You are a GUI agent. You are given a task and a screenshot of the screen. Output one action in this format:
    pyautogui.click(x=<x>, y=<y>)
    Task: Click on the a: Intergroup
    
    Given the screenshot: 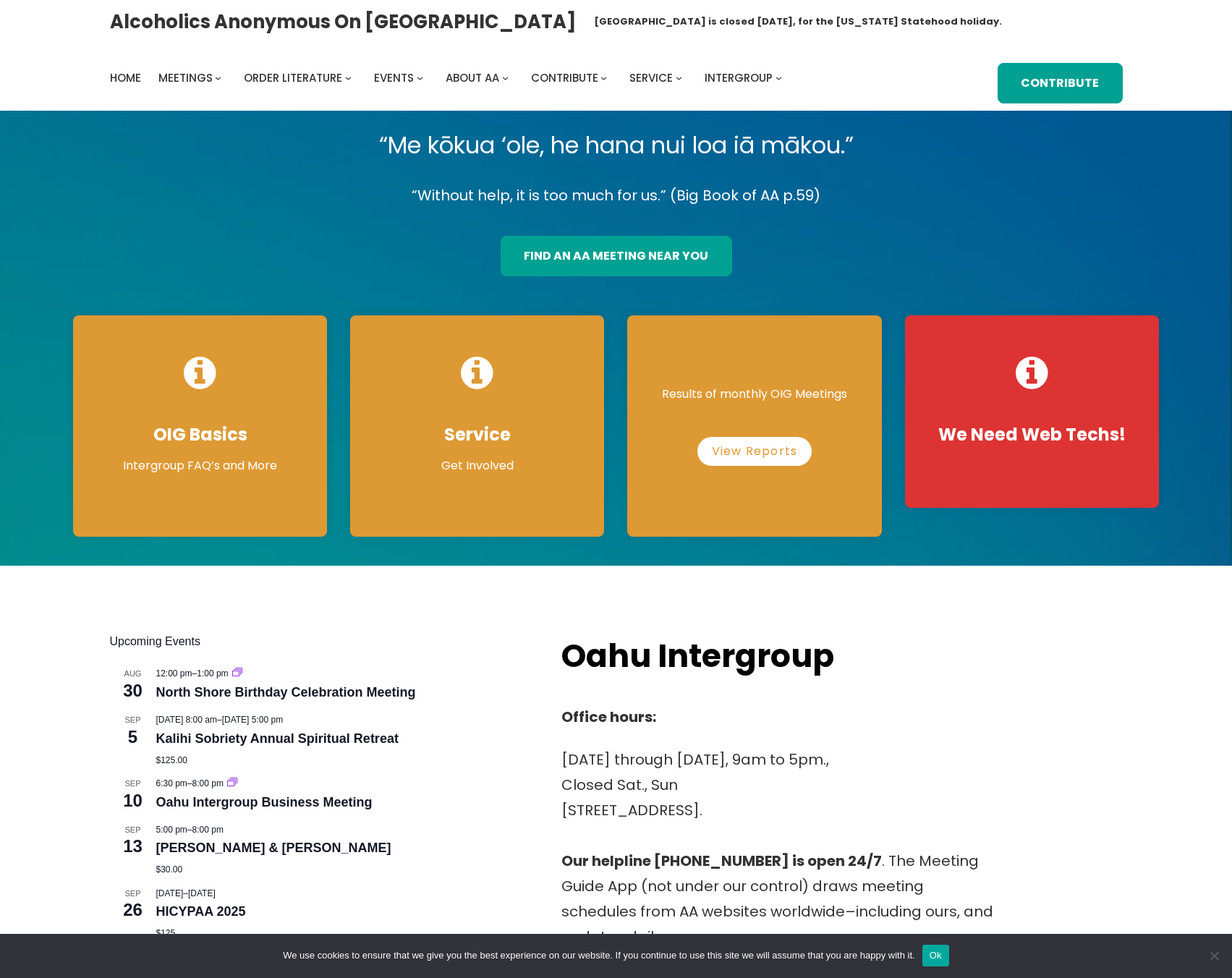 What is the action you would take?
    pyautogui.click(x=738, y=78)
    